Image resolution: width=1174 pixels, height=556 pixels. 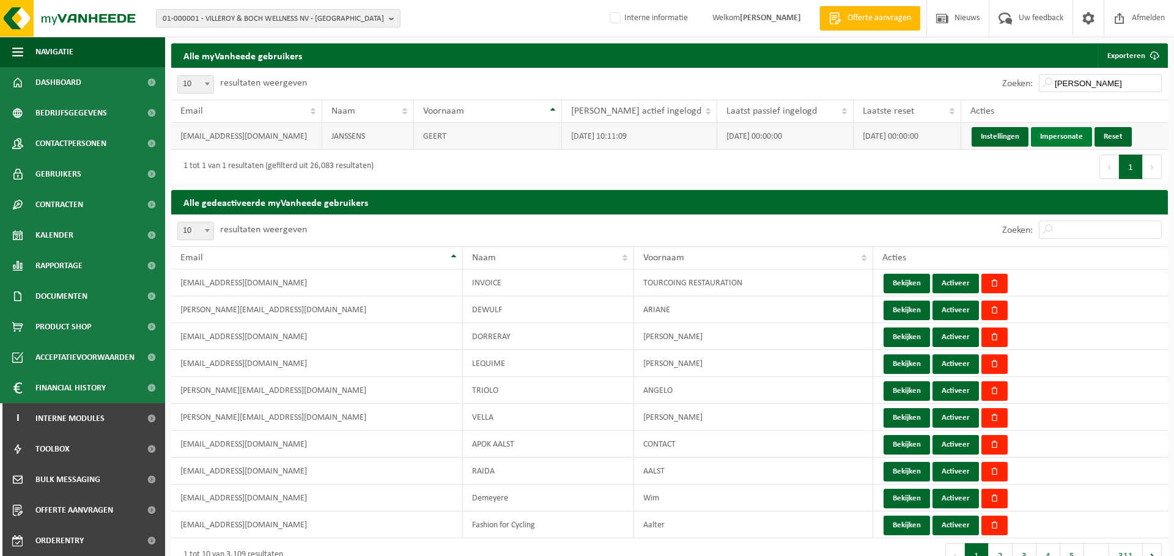 I want to click on span: Contracten, so click(x=59, y=205).